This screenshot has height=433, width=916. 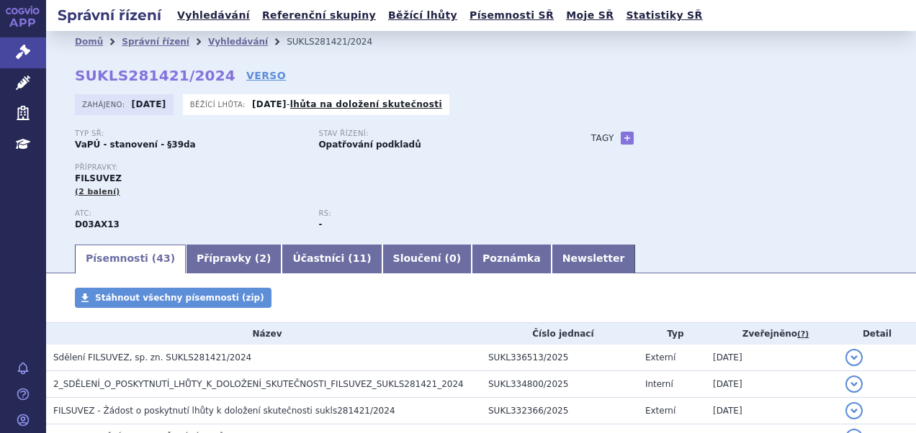 What do you see at coordinates (511, 15) in the screenshot?
I see `a: Písemnosti SŘ` at bounding box center [511, 15].